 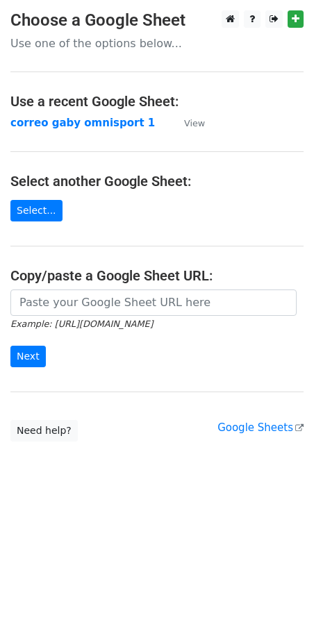 What do you see at coordinates (83, 123) in the screenshot?
I see `a: correo gaby omnisport 1` at bounding box center [83, 123].